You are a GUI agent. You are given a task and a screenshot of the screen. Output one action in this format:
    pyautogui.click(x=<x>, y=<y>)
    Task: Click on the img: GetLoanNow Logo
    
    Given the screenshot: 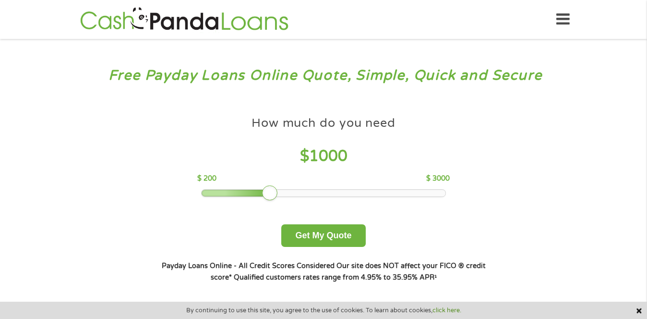 What is the action you would take?
    pyautogui.click(x=184, y=19)
    